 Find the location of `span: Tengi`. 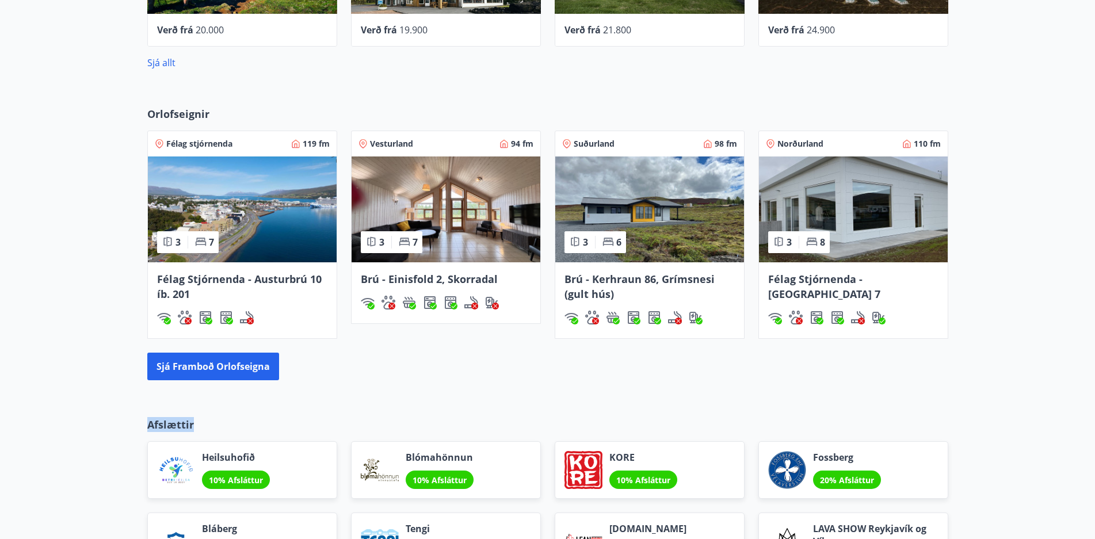

span: Tengi is located at coordinates (437, 529).